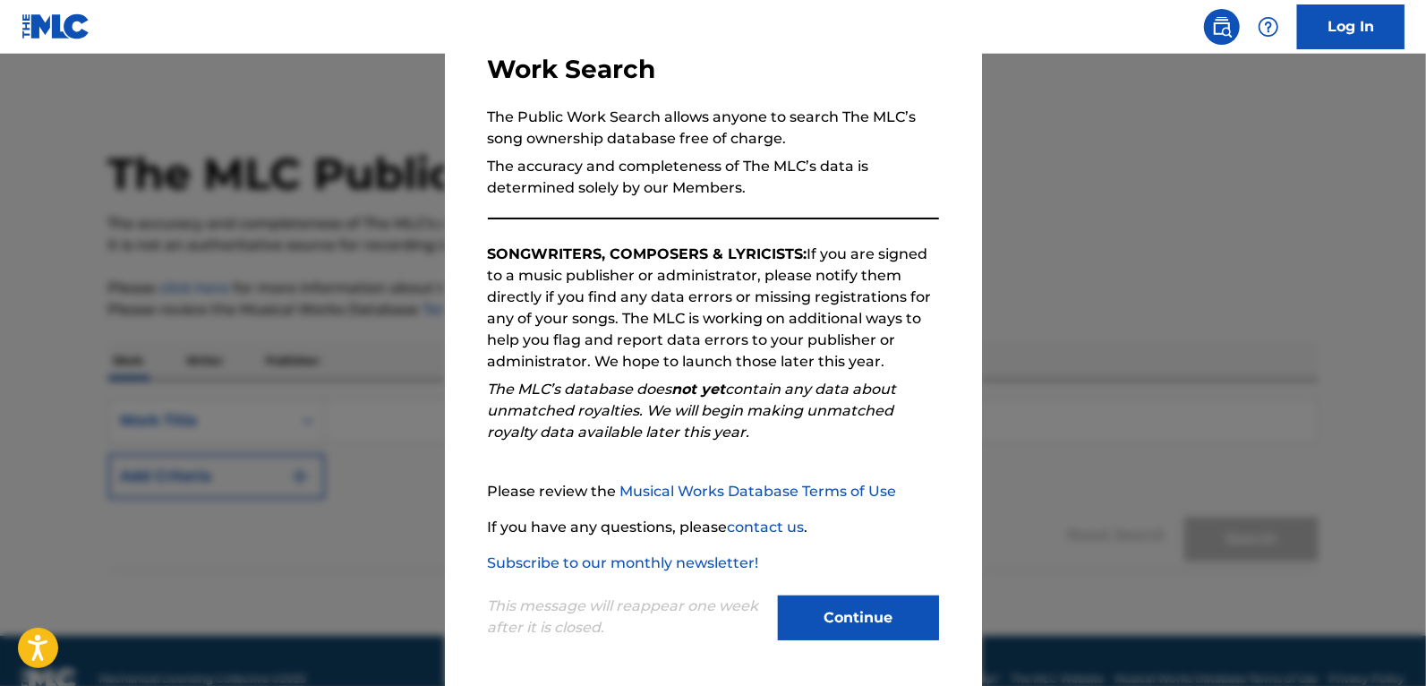 The image size is (1426, 686). I want to click on a: contact us, so click(766, 526).